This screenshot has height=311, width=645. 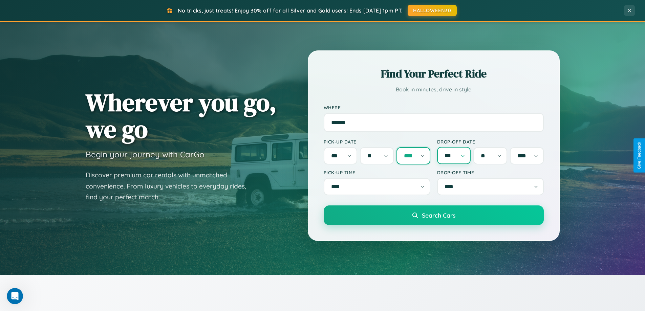 What do you see at coordinates (145, 154) in the screenshot?
I see `h3: Begin your journey with CarGo` at bounding box center [145, 154].